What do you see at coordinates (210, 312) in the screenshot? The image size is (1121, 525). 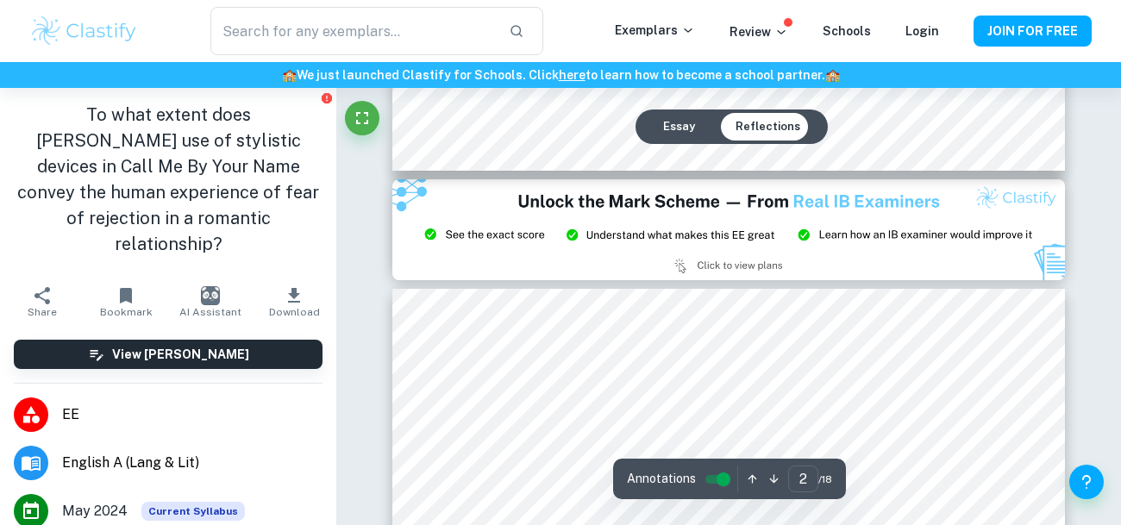 I see `span: AI Assistant` at bounding box center [210, 312].